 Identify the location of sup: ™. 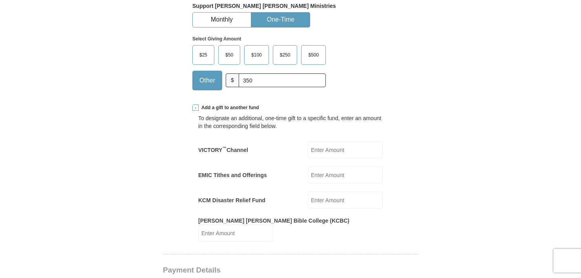
(224, 148).